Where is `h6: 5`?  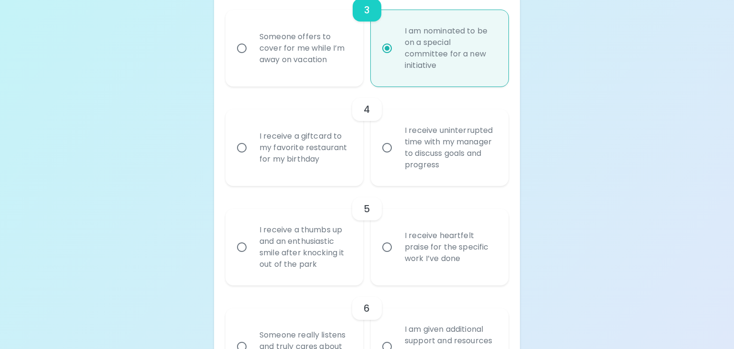 h6: 5 is located at coordinates (366, 209).